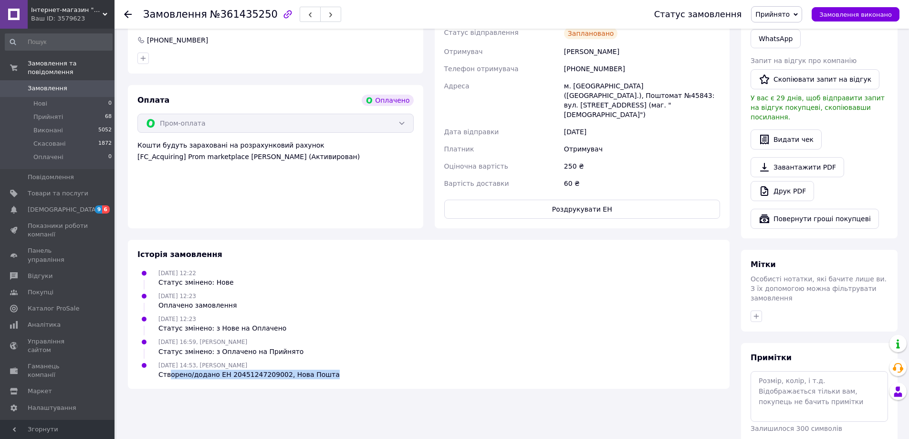 The image size is (909, 439). I want to click on span: Примітки, so click(771, 357).